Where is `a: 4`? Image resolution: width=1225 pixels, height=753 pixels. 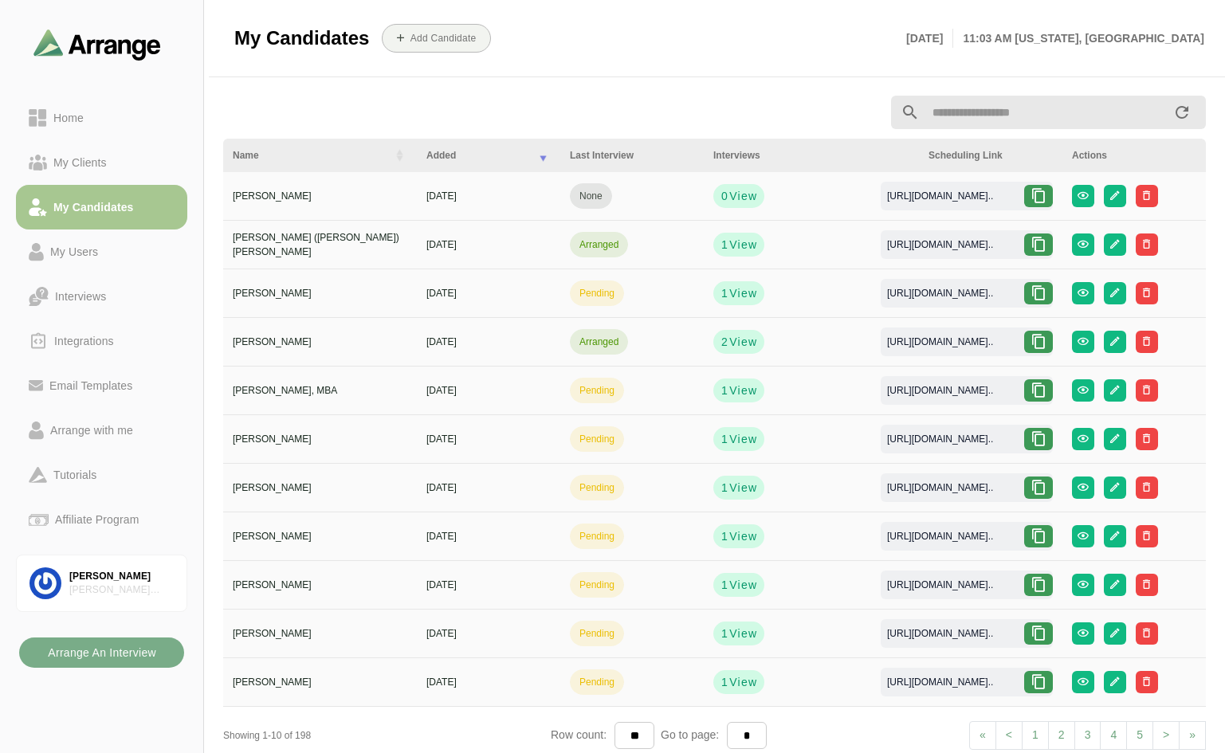
a: 4 is located at coordinates (1114, 736).